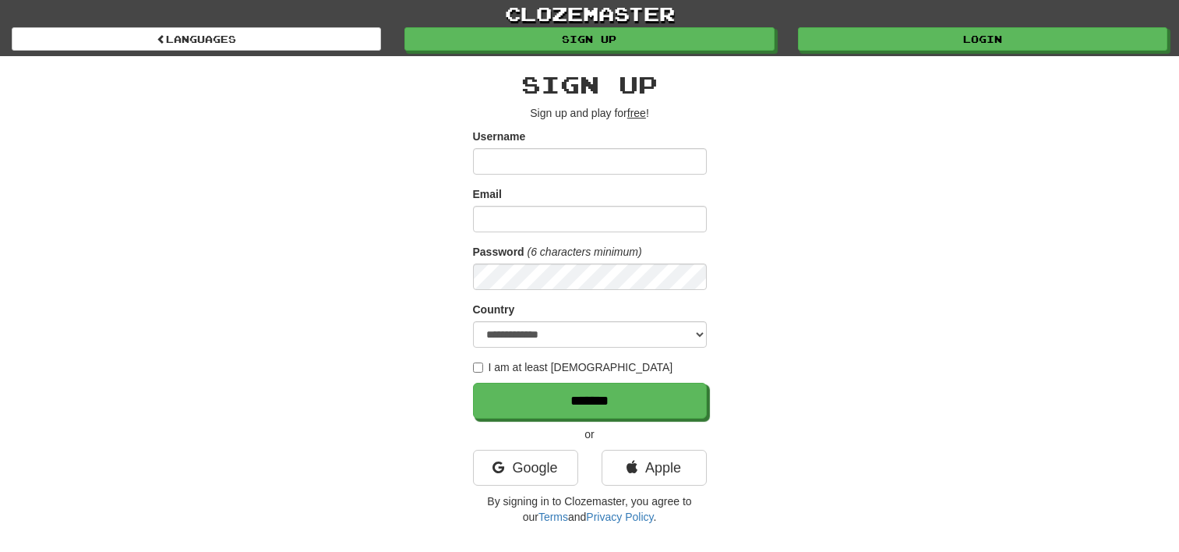 The height and width of the screenshot is (552, 1179). I want to click on a: Google, so click(525, 467).